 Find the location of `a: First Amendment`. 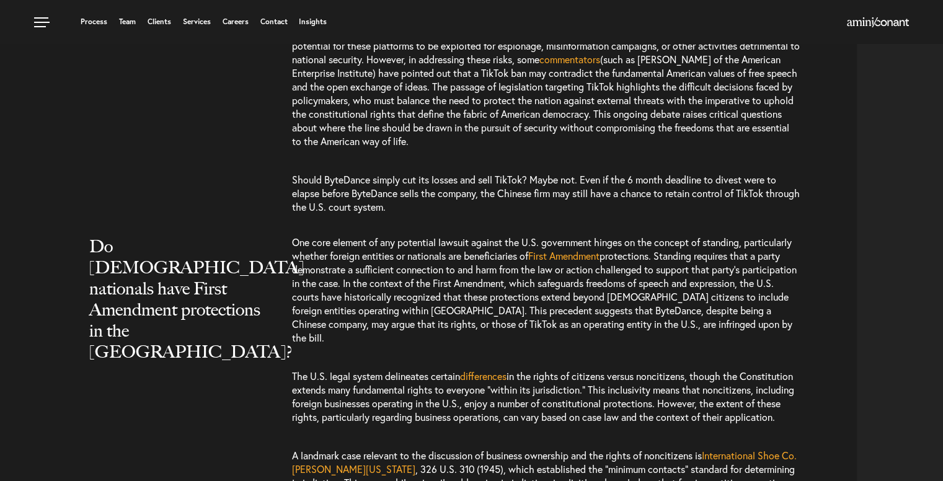

a: First Amendment is located at coordinates (564, 255).